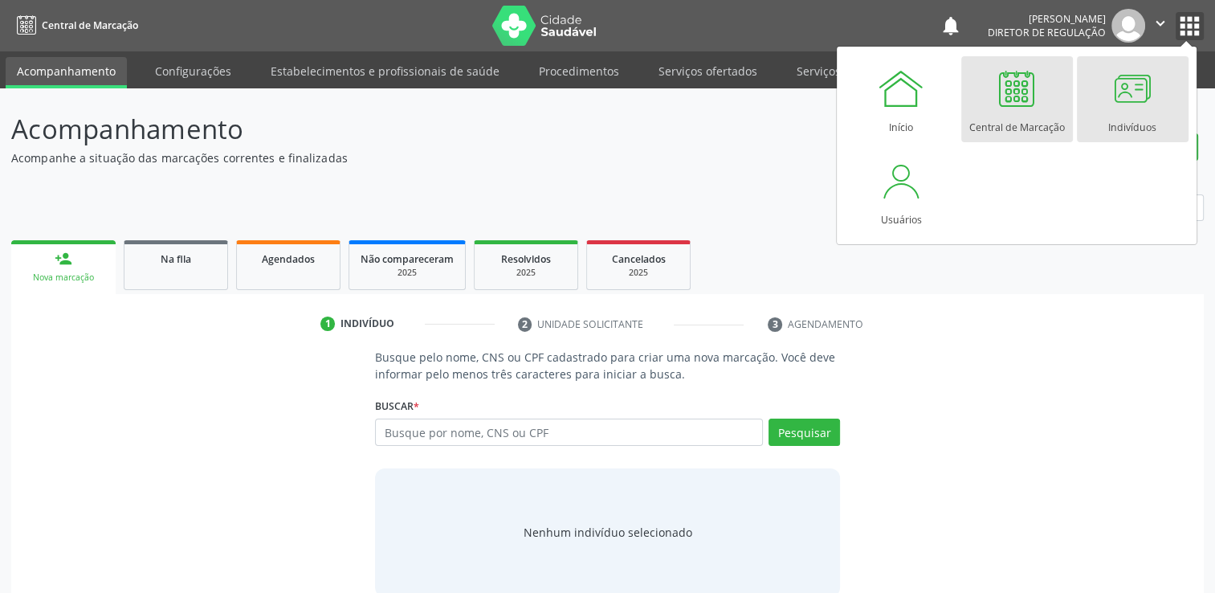  What do you see at coordinates (385, 71) in the screenshot?
I see `a: Estabelecimentos e profissionais de saúde` at bounding box center [385, 71].